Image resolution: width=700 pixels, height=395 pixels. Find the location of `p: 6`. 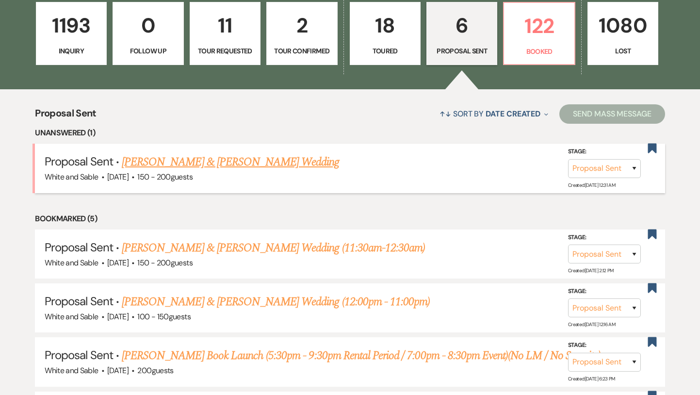

p: 6 is located at coordinates (462, 25).